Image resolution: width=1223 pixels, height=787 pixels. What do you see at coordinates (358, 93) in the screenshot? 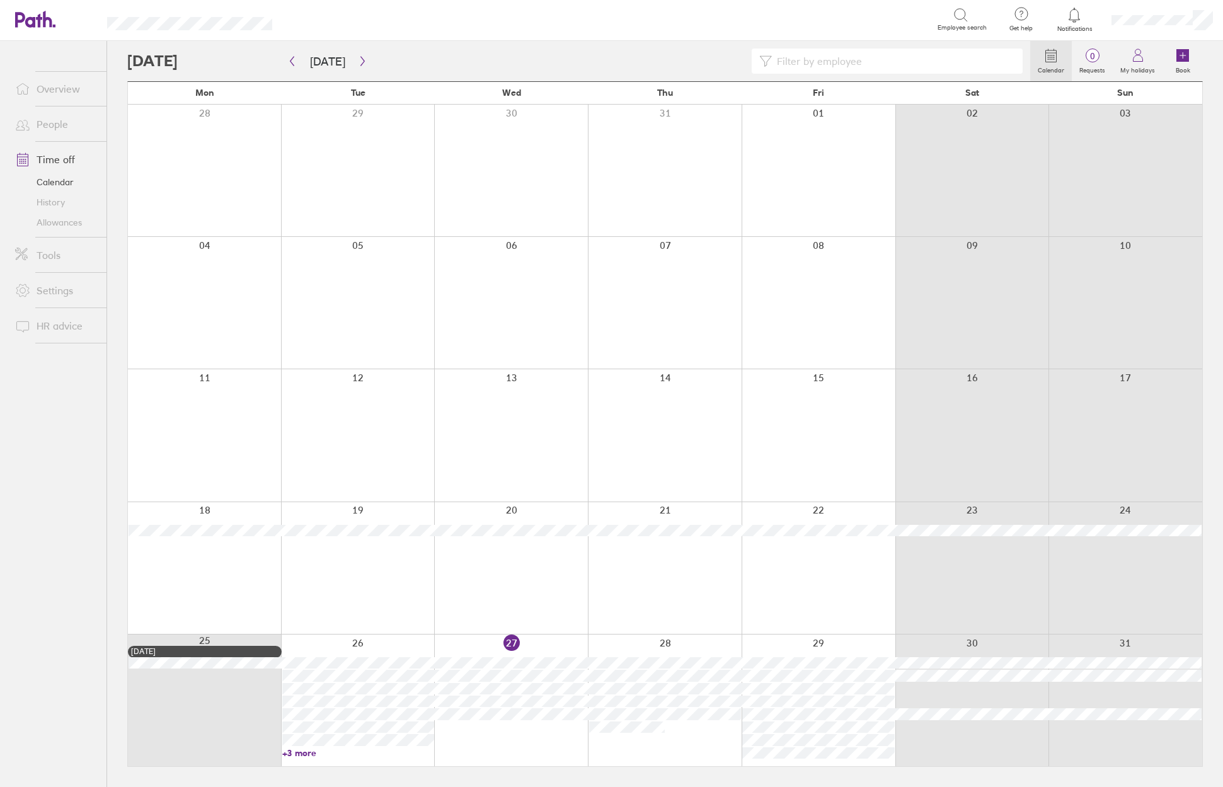
I see `span: Tue` at bounding box center [358, 93].